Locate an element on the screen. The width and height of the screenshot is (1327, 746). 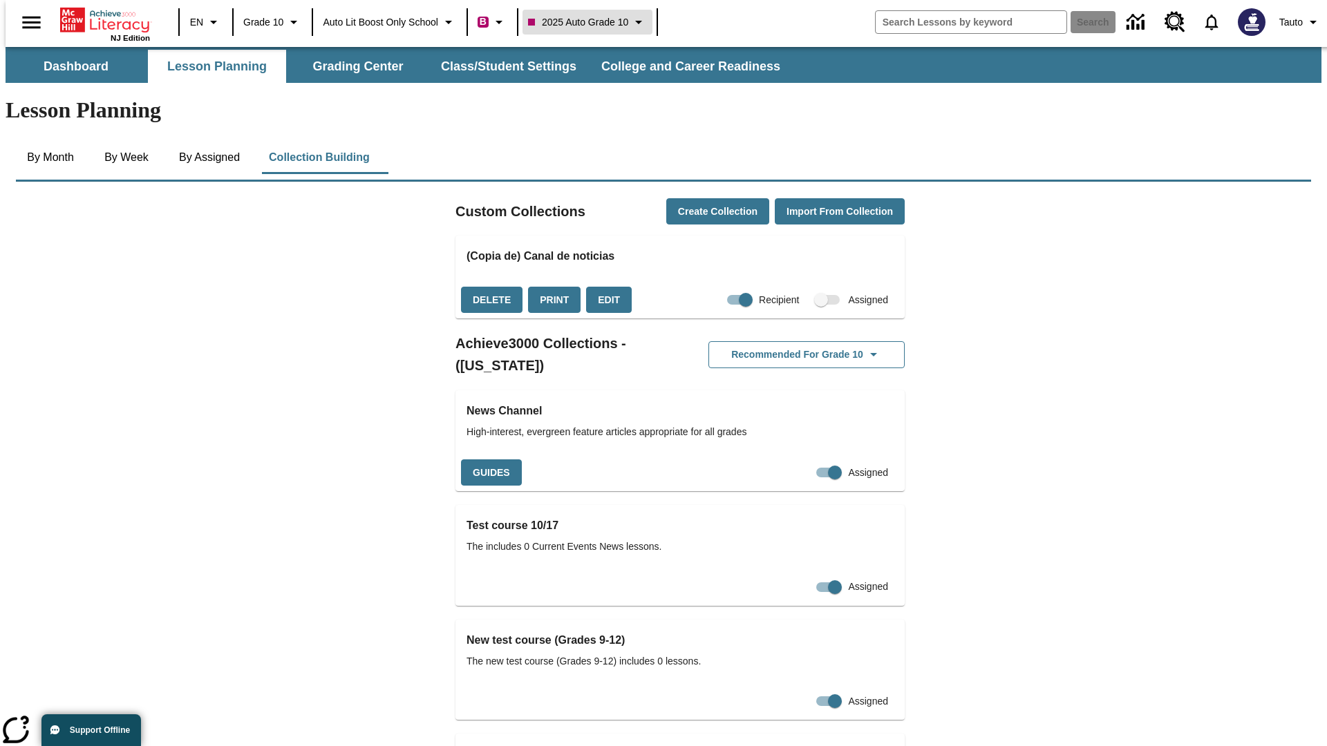
span: 2025 Auto Grade 10 is located at coordinates (578, 22).